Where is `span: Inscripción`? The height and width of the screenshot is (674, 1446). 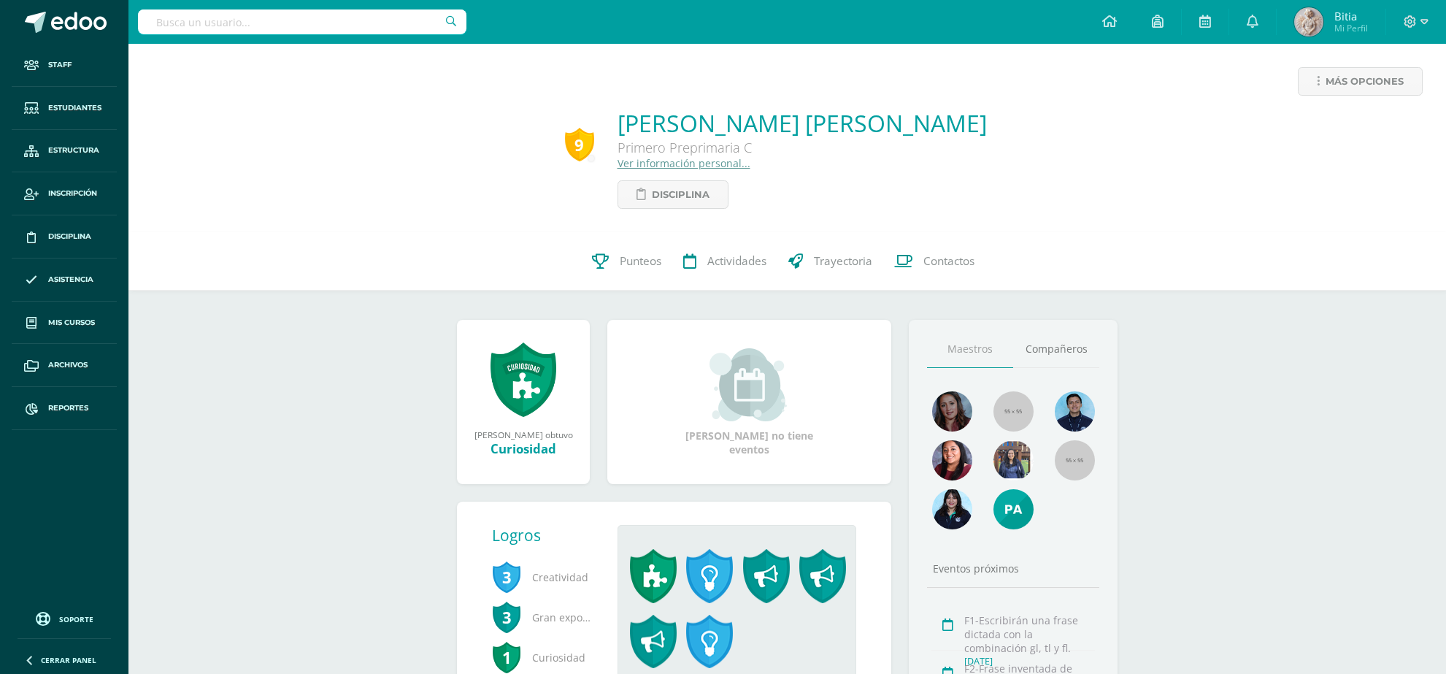
span: Inscripción is located at coordinates (72, 193).